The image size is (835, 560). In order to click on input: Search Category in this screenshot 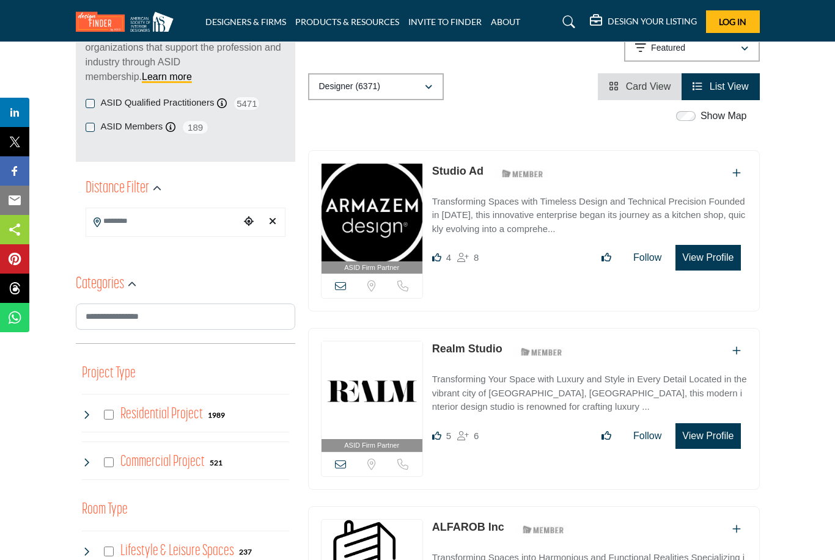, I will do `click(185, 317)`.